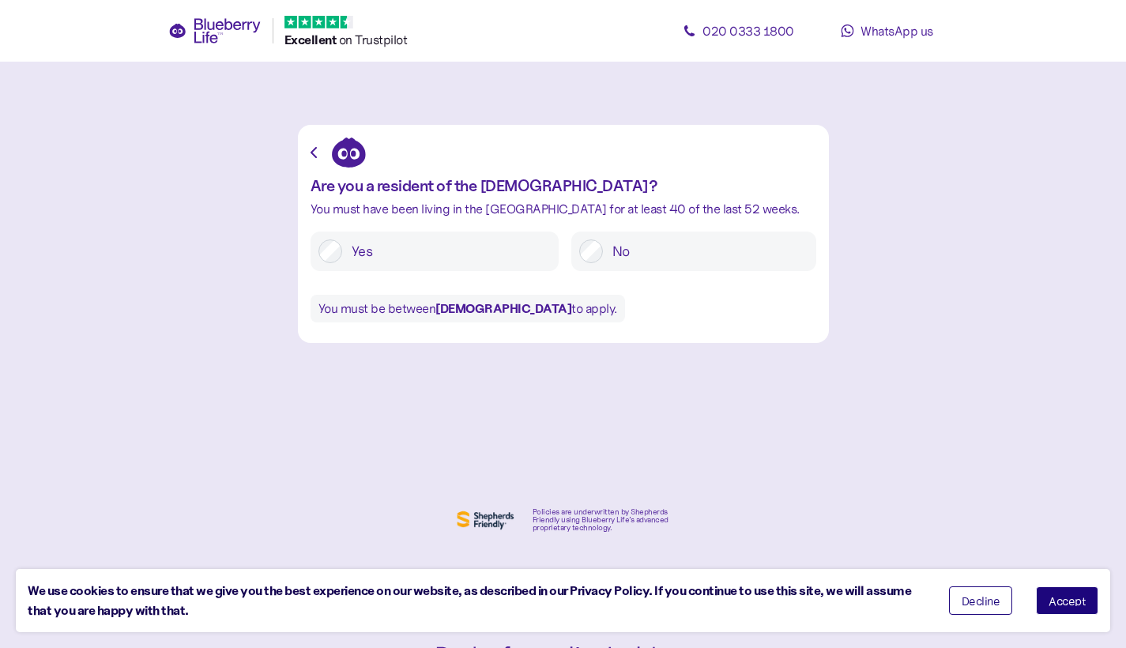 The width and height of the screenshot is (1126, 648). I want to click on span: Accept, so click(1067, 601).